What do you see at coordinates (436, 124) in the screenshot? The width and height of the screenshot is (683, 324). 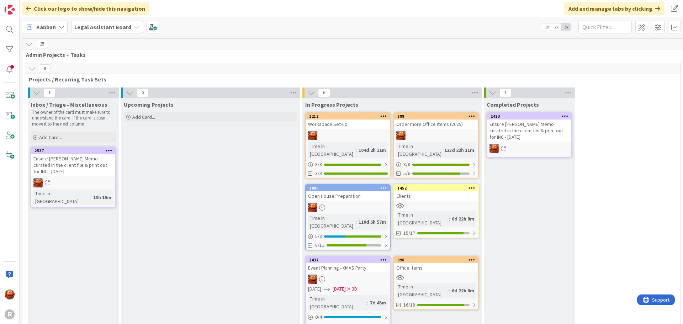 I see `div: Order more Office Items (2025)` at bounding box center [436, 124].